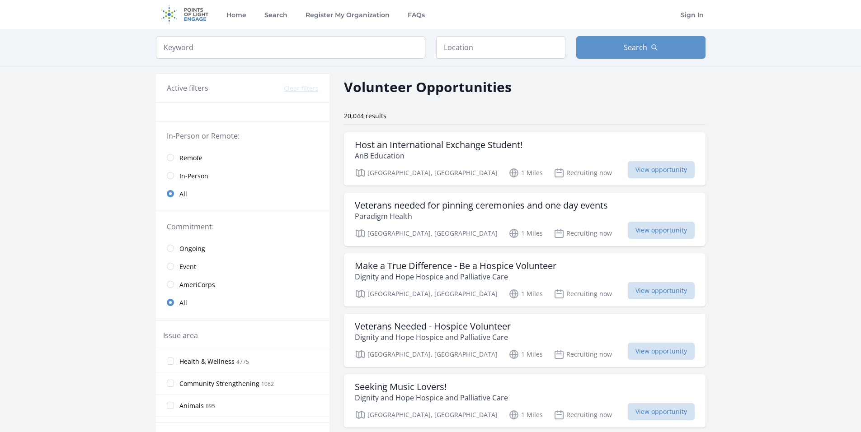 The width and height of the screenshot is (861, 432). Describe the element at coordinates (192, 406) in the screenshot. I see `span: Animals` at that location.